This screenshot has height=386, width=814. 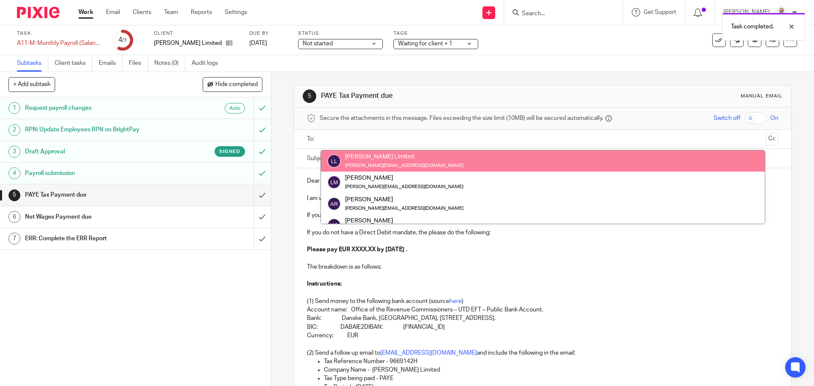 What do you see at coordinates (542, 233) in the screenshot?
I see `p: If you do not have a Direct Debit mandate, the please do the following:` at bounding box center [542, 233].